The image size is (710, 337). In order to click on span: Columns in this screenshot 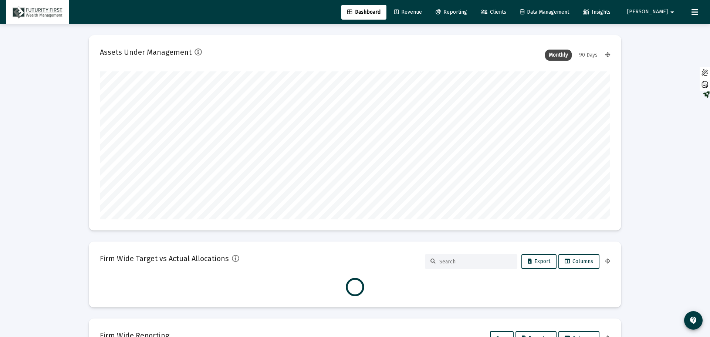, I will do `click(579, 261)`.